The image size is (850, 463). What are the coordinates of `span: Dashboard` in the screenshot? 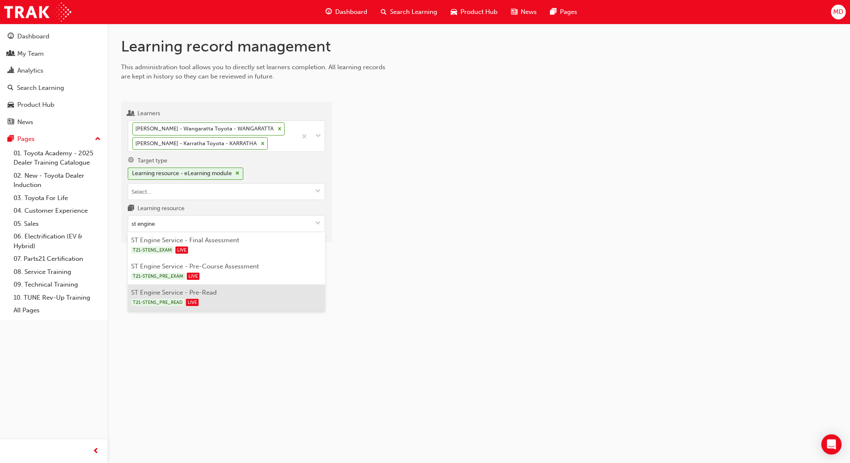 It's located at (351, 12).